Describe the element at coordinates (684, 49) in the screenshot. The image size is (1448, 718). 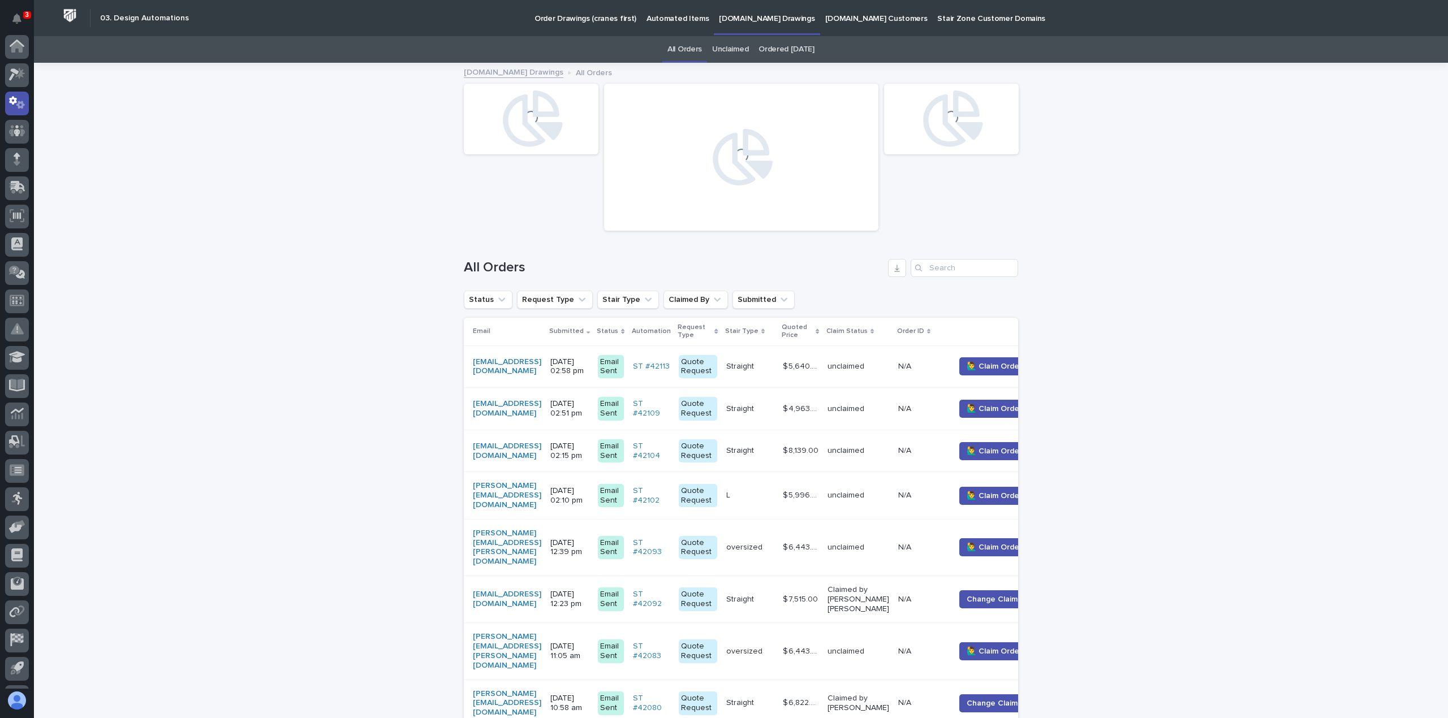
I see `a: All Orders` at that location.